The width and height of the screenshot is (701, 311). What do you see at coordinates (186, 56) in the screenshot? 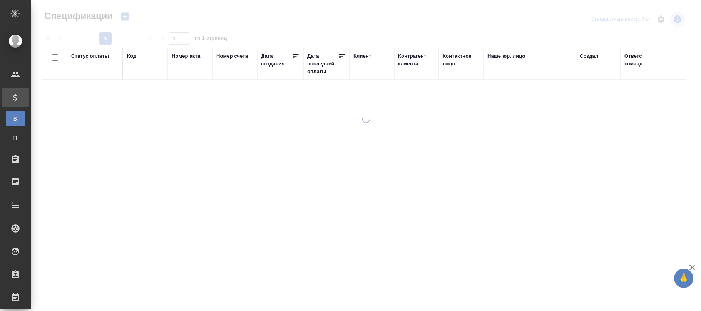
I see `div: Номер акта` at bounding box center [186, 56].